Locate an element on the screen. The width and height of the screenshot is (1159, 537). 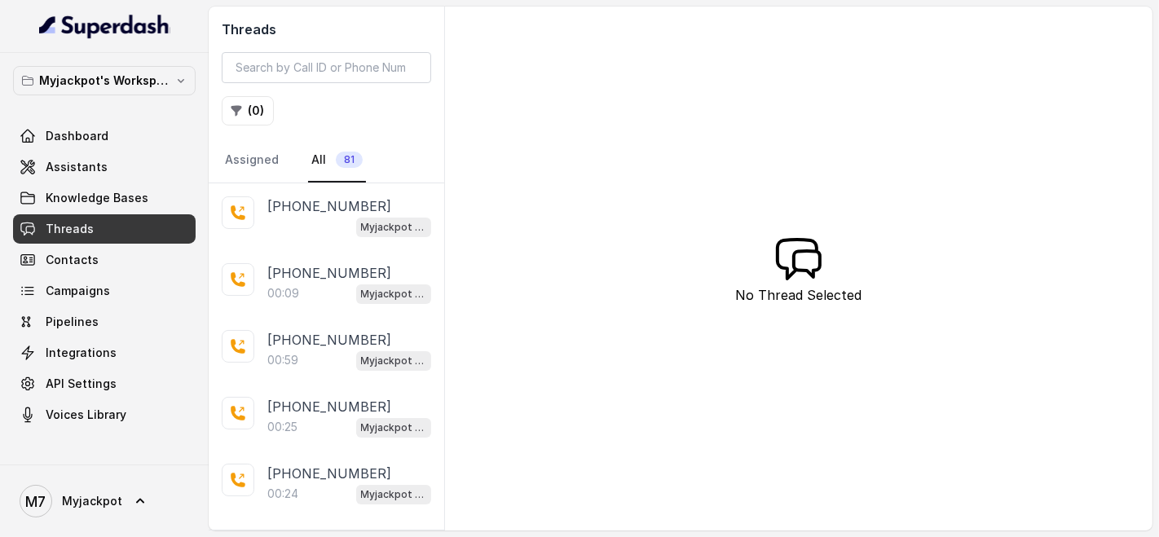
span: 81 is located at coordinates (349, 160).